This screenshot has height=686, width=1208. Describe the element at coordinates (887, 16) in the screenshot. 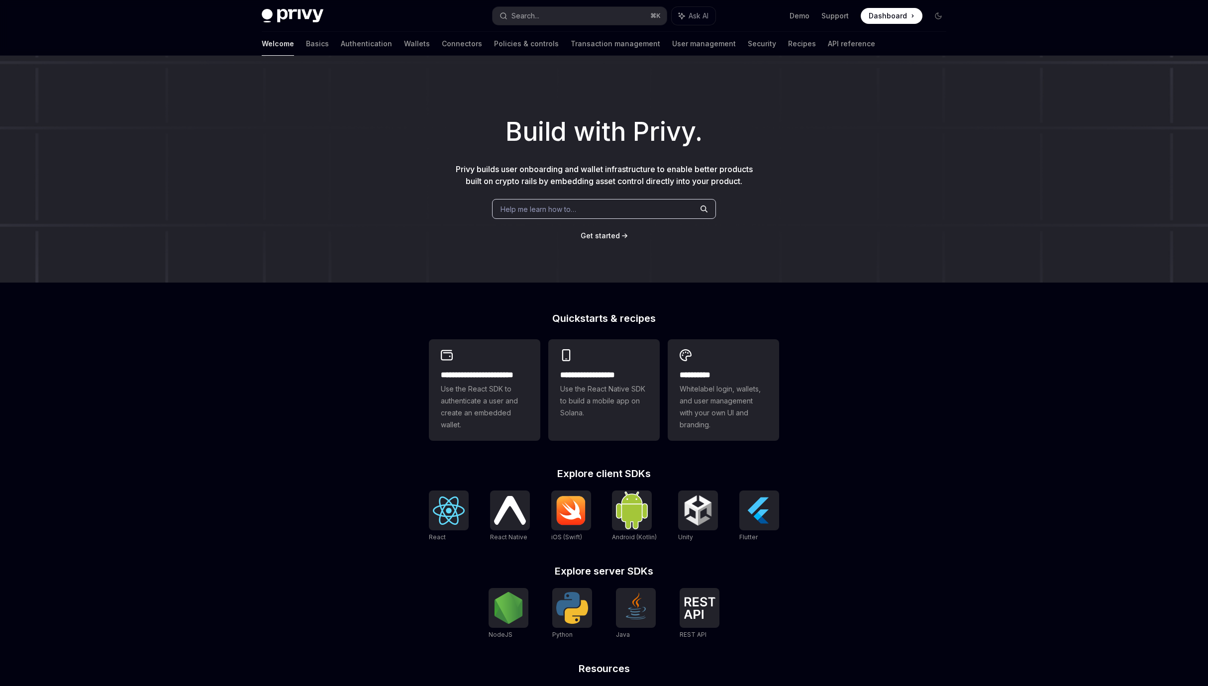

I see `span: Dashboard` at that location.